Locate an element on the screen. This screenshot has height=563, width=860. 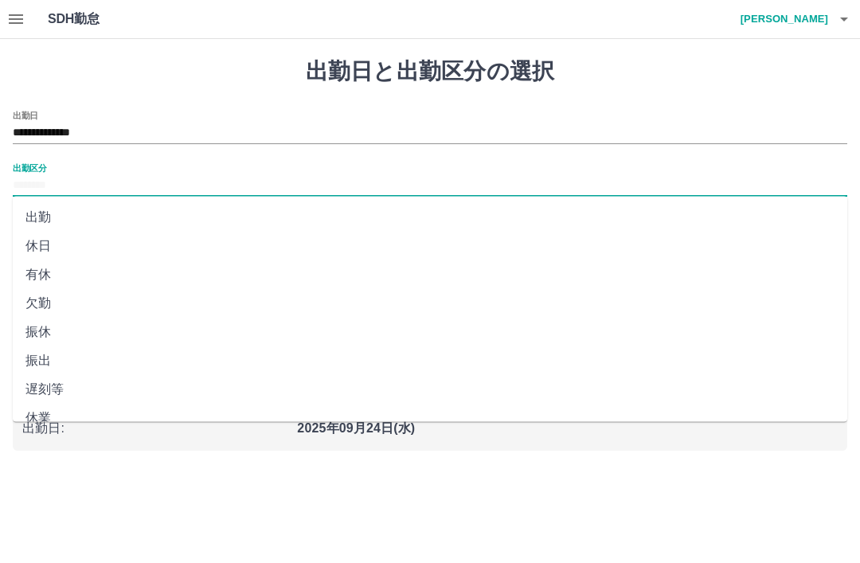
li: 欠勤 is located at coordinates (430, 303).